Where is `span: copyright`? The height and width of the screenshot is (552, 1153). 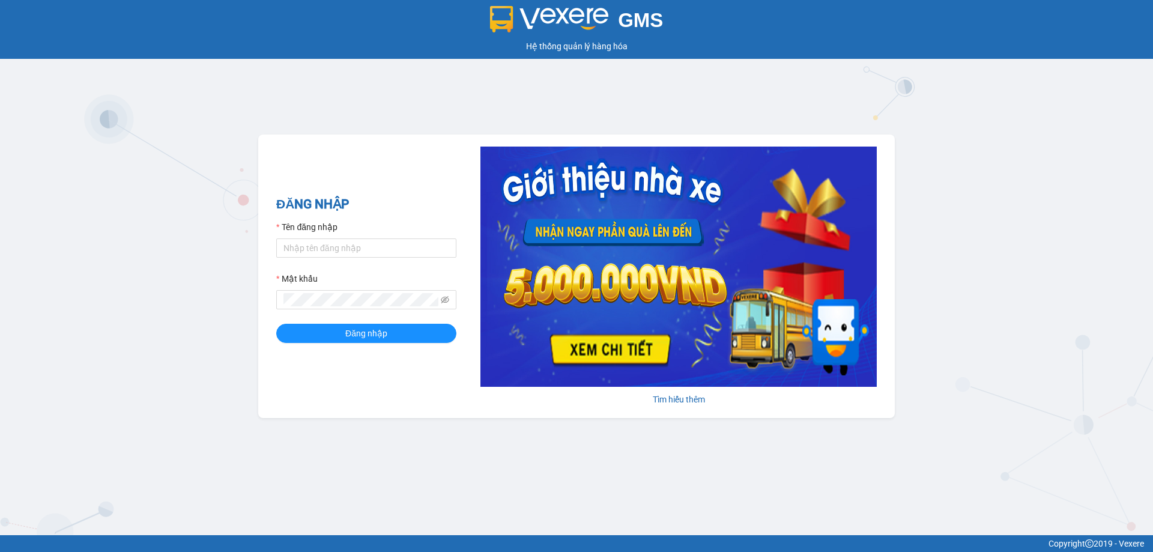
span: copyright is located at coordinates (1089, 543).